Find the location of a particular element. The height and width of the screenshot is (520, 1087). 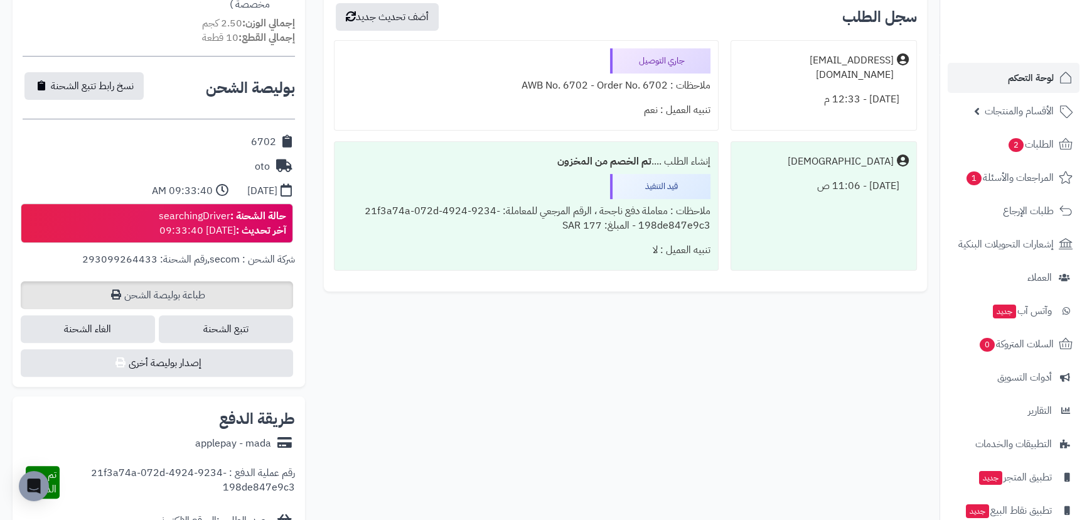

a: طلبات الإرجاع is located at coordinates (1014, 211).